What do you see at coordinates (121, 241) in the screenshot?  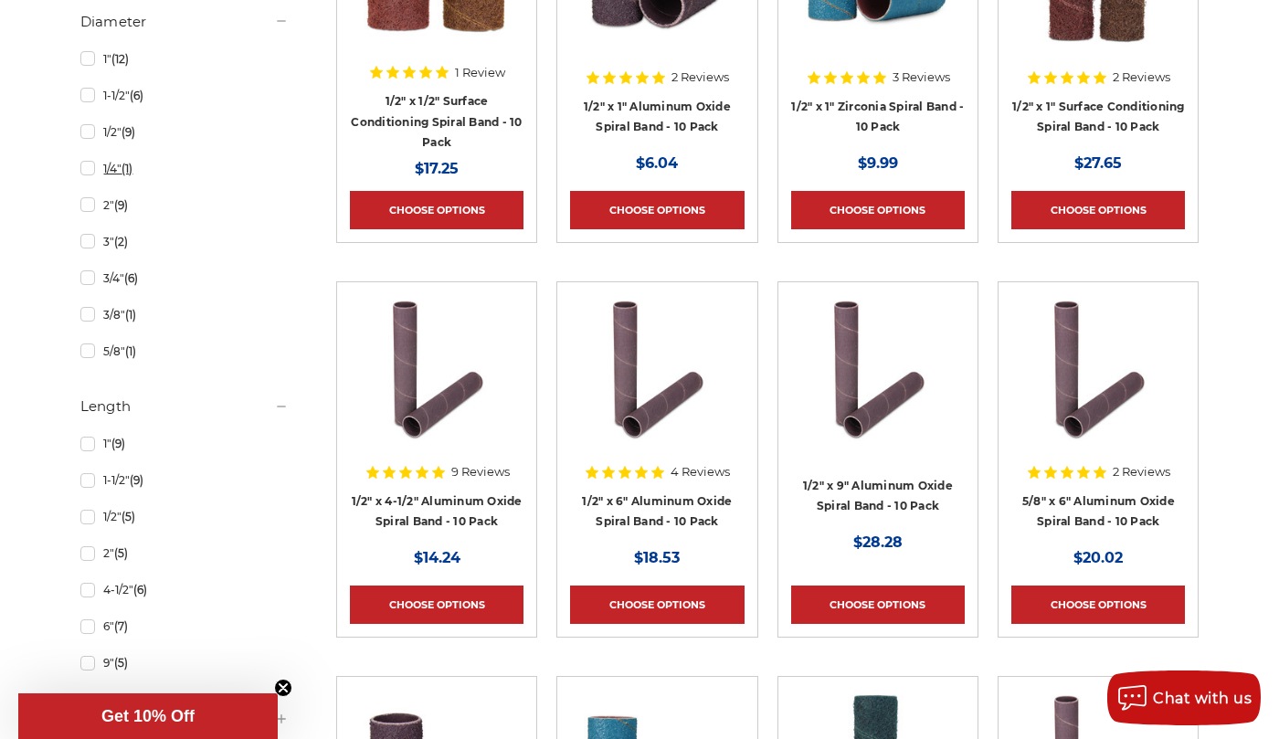 I see `span: (2)` at bounding box center [121, 241].